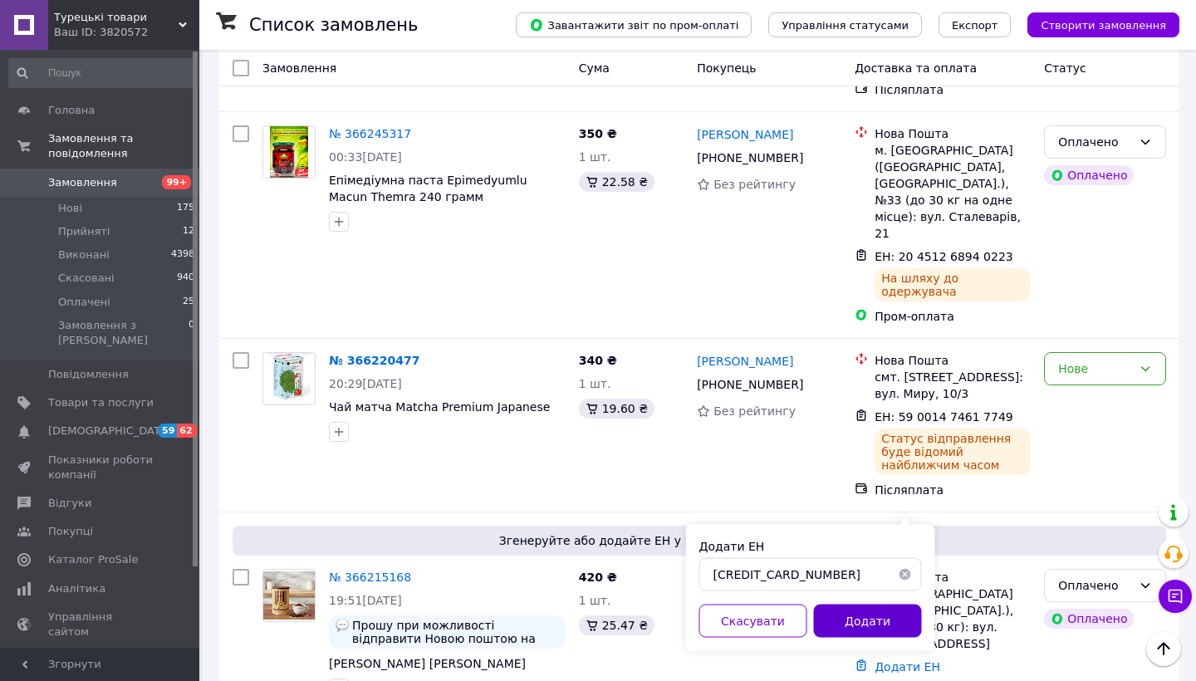  Describe the element at coordinates (944, 257) in the screenshot. I see `span: ЕН: 20 4512 6894 0223` at that location.